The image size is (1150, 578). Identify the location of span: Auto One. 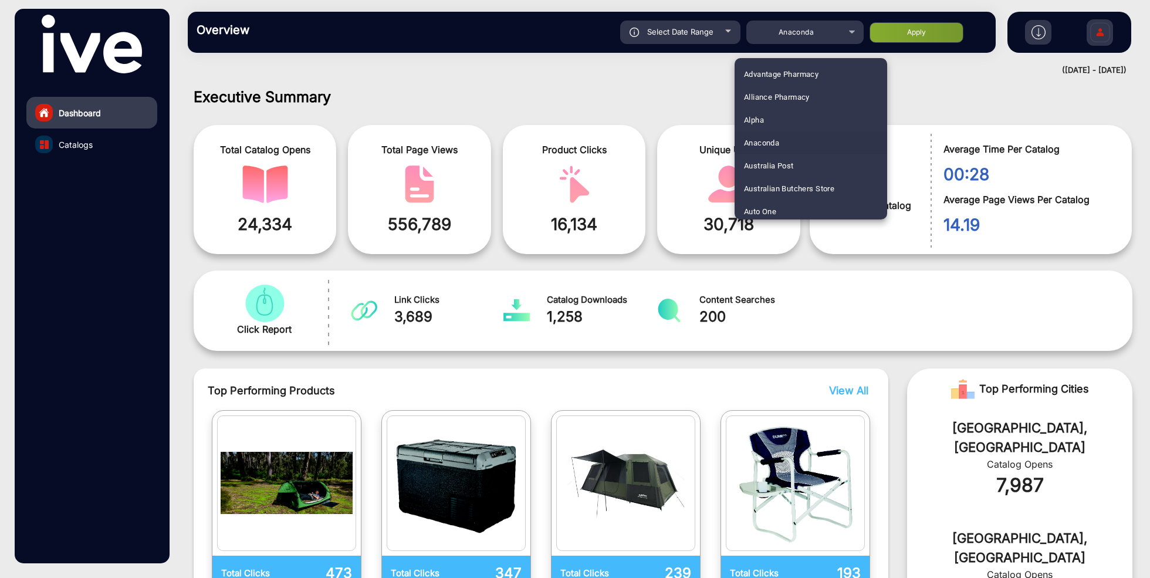
(760, 211).